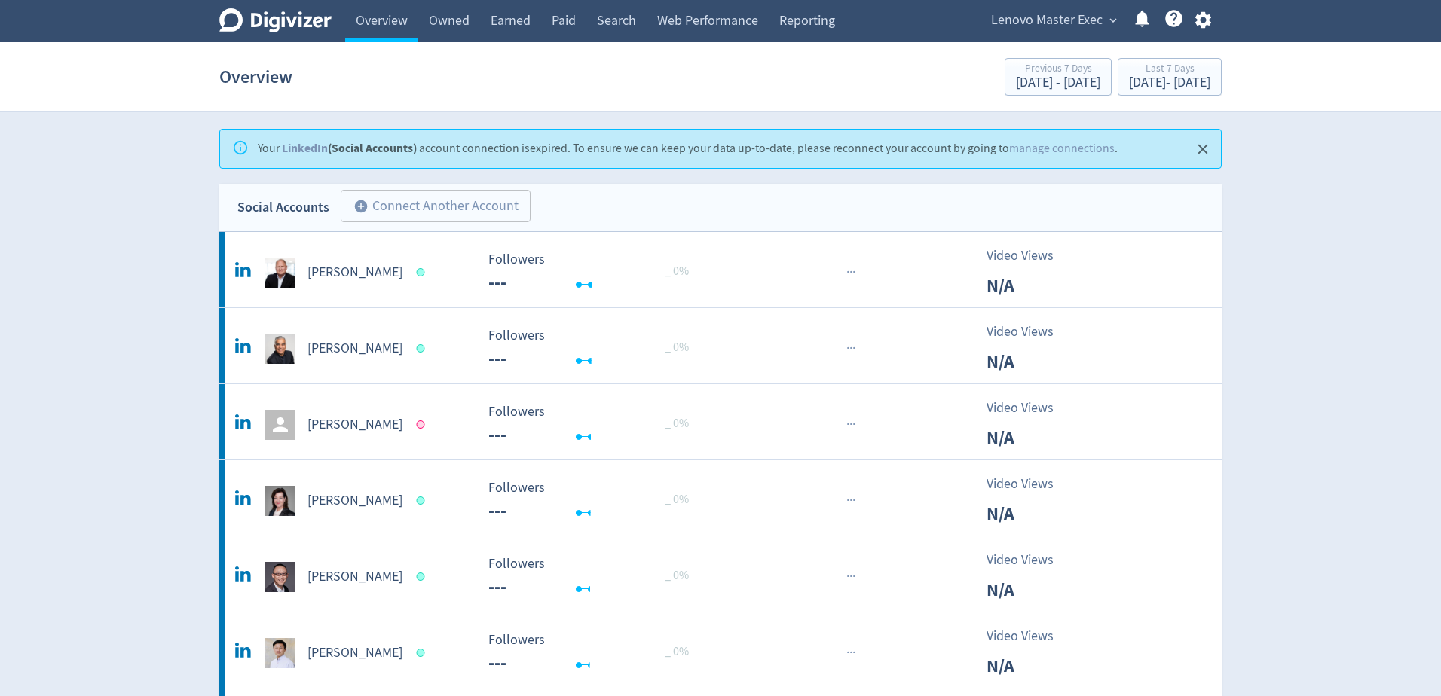 This screenshot has height=696, width=1441. What do you see at coordinates (1062, 148) in the screenshot?
I see `a: manage connections` at bounding box center [1062, 148].